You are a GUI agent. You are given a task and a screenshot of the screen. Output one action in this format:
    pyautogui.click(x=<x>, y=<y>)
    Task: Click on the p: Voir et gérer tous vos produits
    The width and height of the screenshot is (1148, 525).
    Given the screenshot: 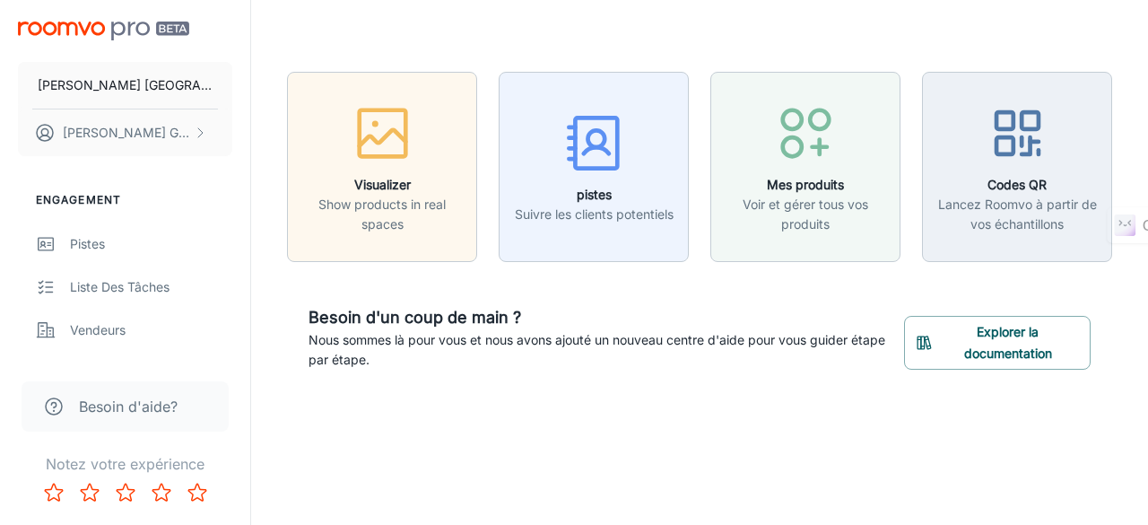 What is the action you would take?
    pyautogui.click(x=805, y=214)
    